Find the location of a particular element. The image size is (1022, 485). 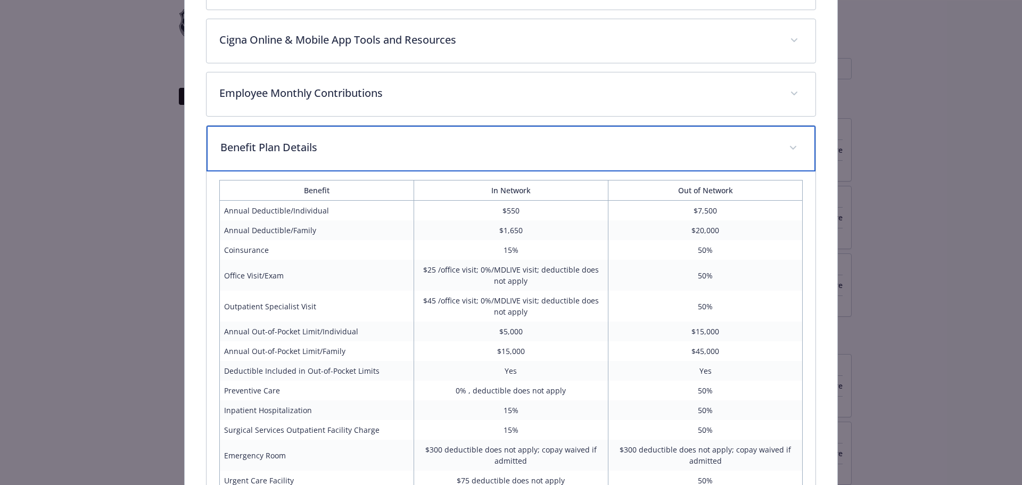

td: Annual Deductible/Individual is located at coordinates (316, 211).